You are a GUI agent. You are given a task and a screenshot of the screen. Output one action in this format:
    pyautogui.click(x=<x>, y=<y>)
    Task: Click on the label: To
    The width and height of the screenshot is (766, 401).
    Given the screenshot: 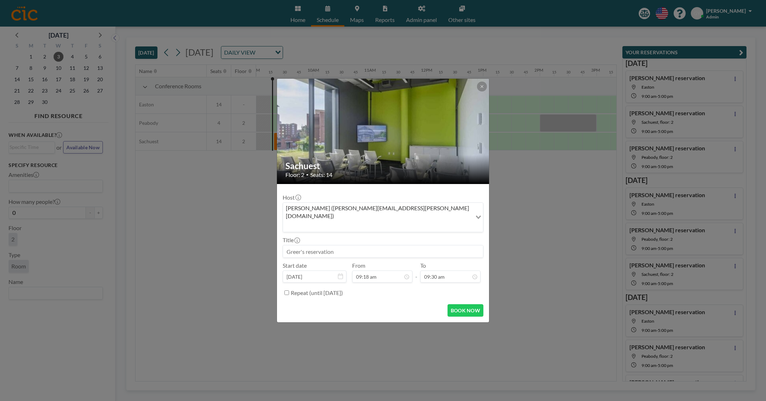 What is the action you would take?
    pyautogui.click(x=423, y=266)
    